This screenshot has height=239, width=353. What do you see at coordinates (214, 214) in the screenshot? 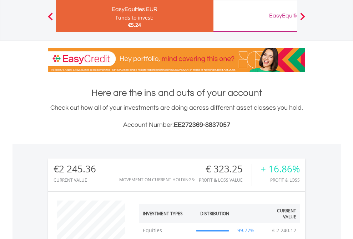
I see `div: Distribution` at bounding box center [214, 214].